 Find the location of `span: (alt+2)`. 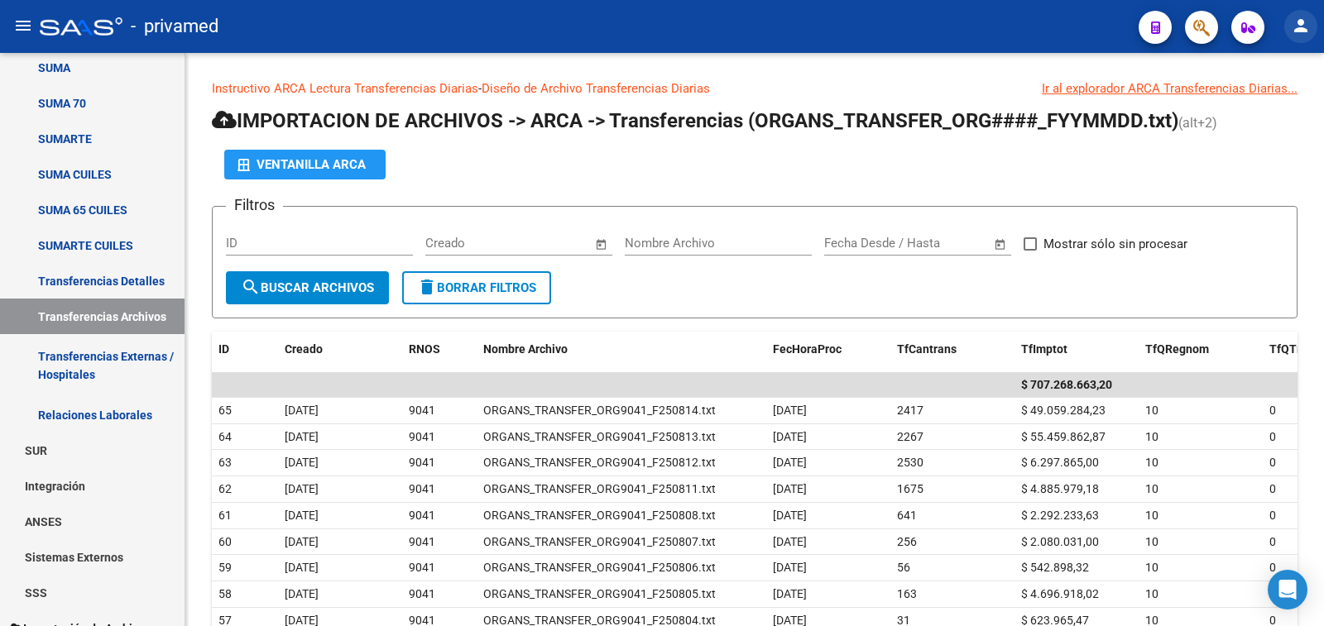

span: (alt+2) is located at coordinates (1197, 122).